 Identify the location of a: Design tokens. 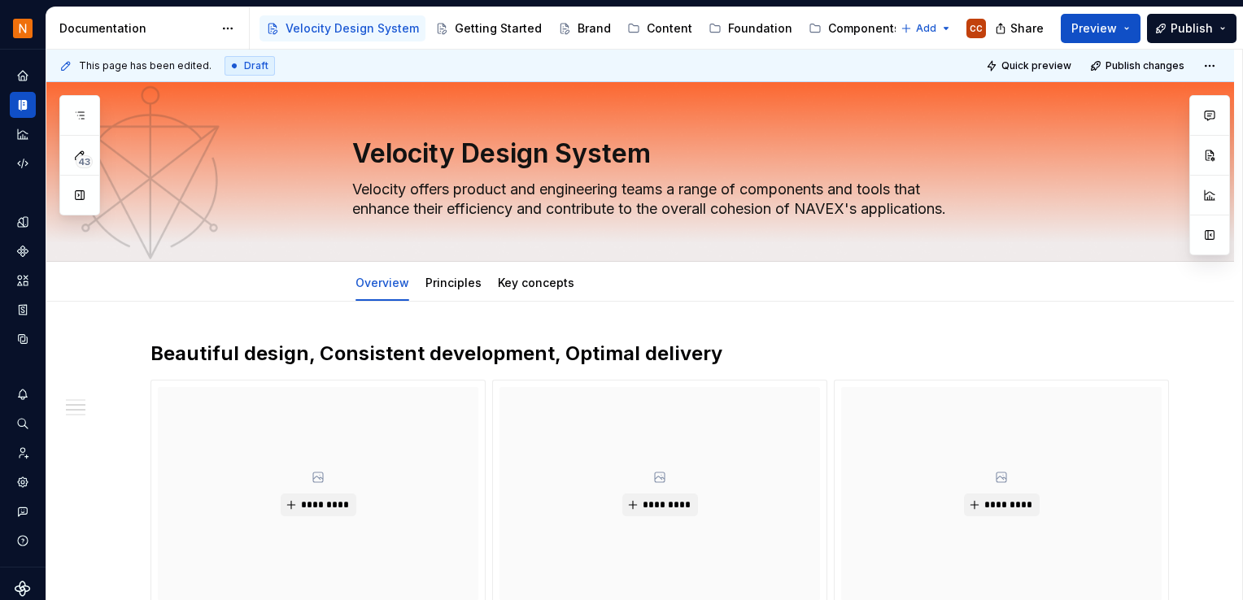
(23, 222).